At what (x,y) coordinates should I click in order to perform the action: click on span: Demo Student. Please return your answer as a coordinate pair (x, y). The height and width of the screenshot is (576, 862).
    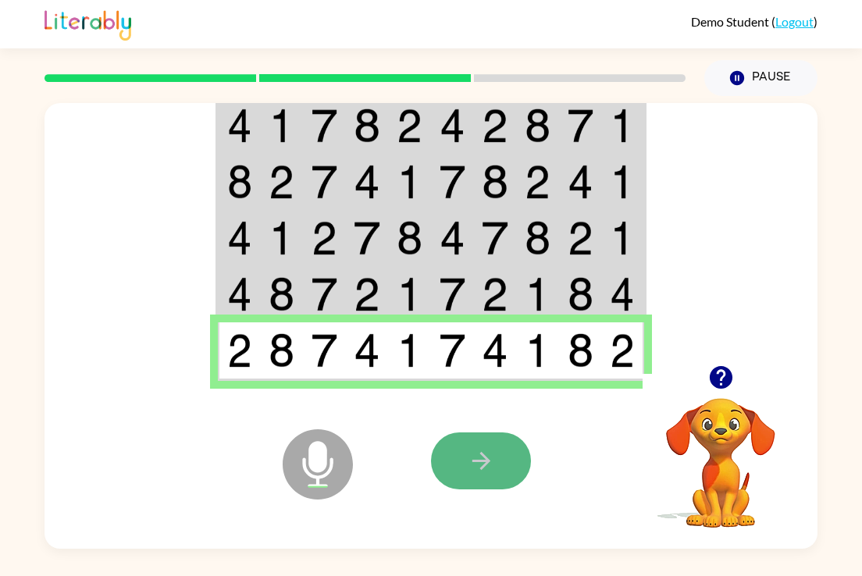
    Looking at the image, I should click on (730, 21).